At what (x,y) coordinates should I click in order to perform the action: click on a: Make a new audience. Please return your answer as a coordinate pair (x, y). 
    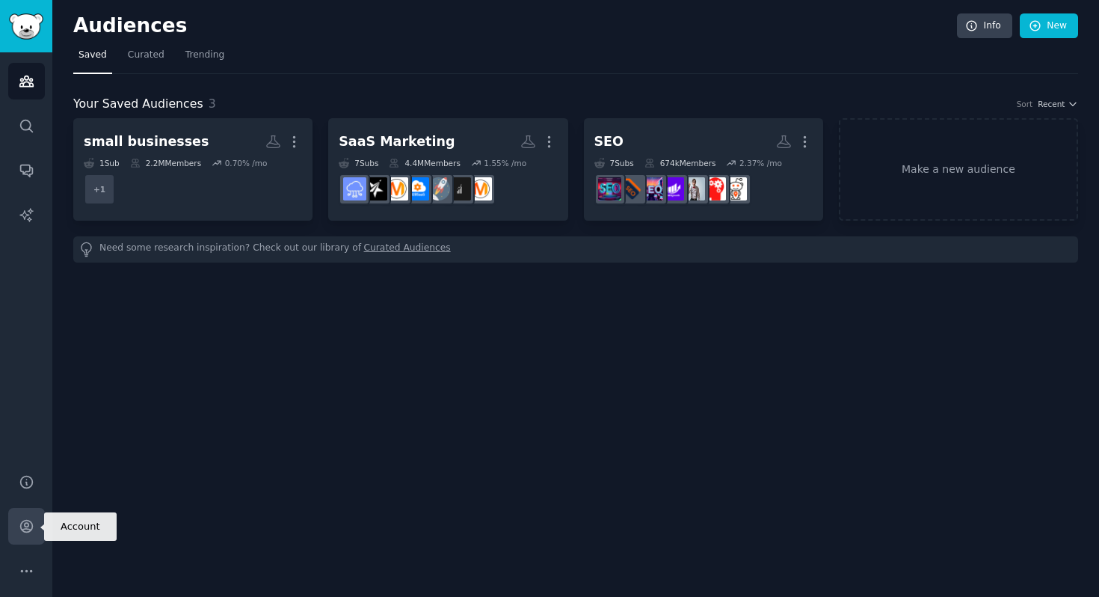
    Looking at the image, I should click on (958, 169).